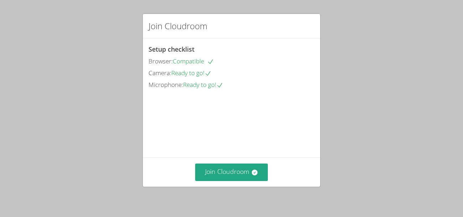 This screenshot has width=463, height=217. I want to click on span: Setup checklist, so click(171, 49).